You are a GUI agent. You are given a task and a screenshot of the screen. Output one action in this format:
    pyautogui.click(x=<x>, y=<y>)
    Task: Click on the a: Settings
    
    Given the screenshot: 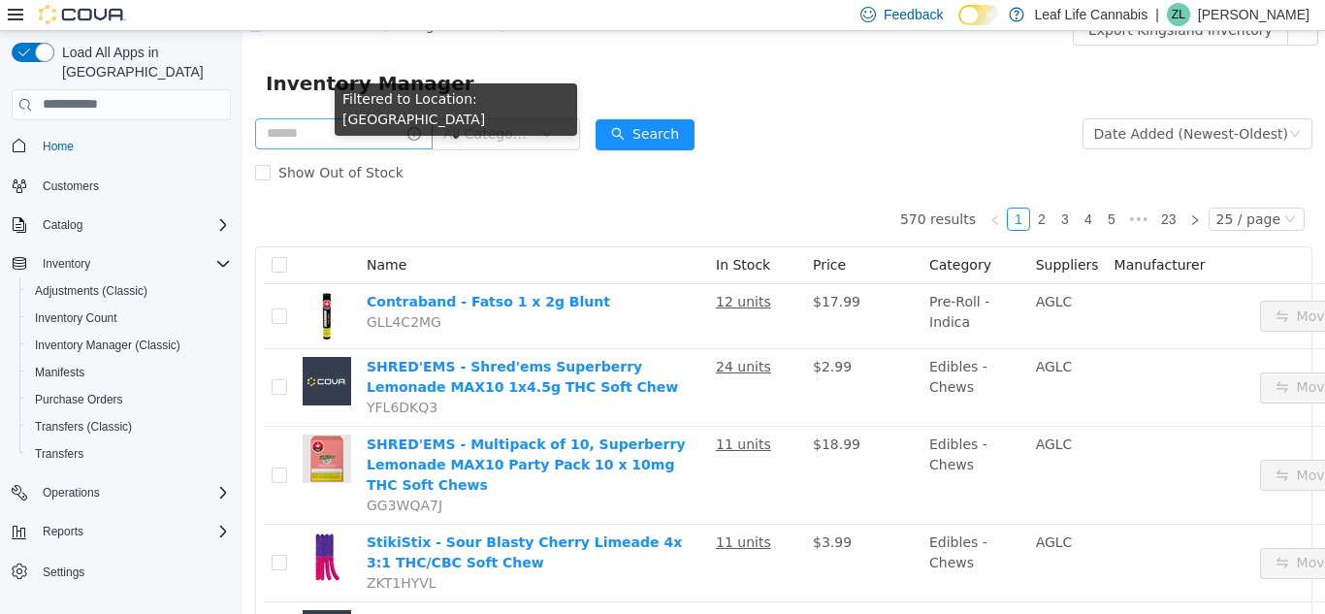 What is the action you would take?
    pyautogui.click(x=63, y=572)
    